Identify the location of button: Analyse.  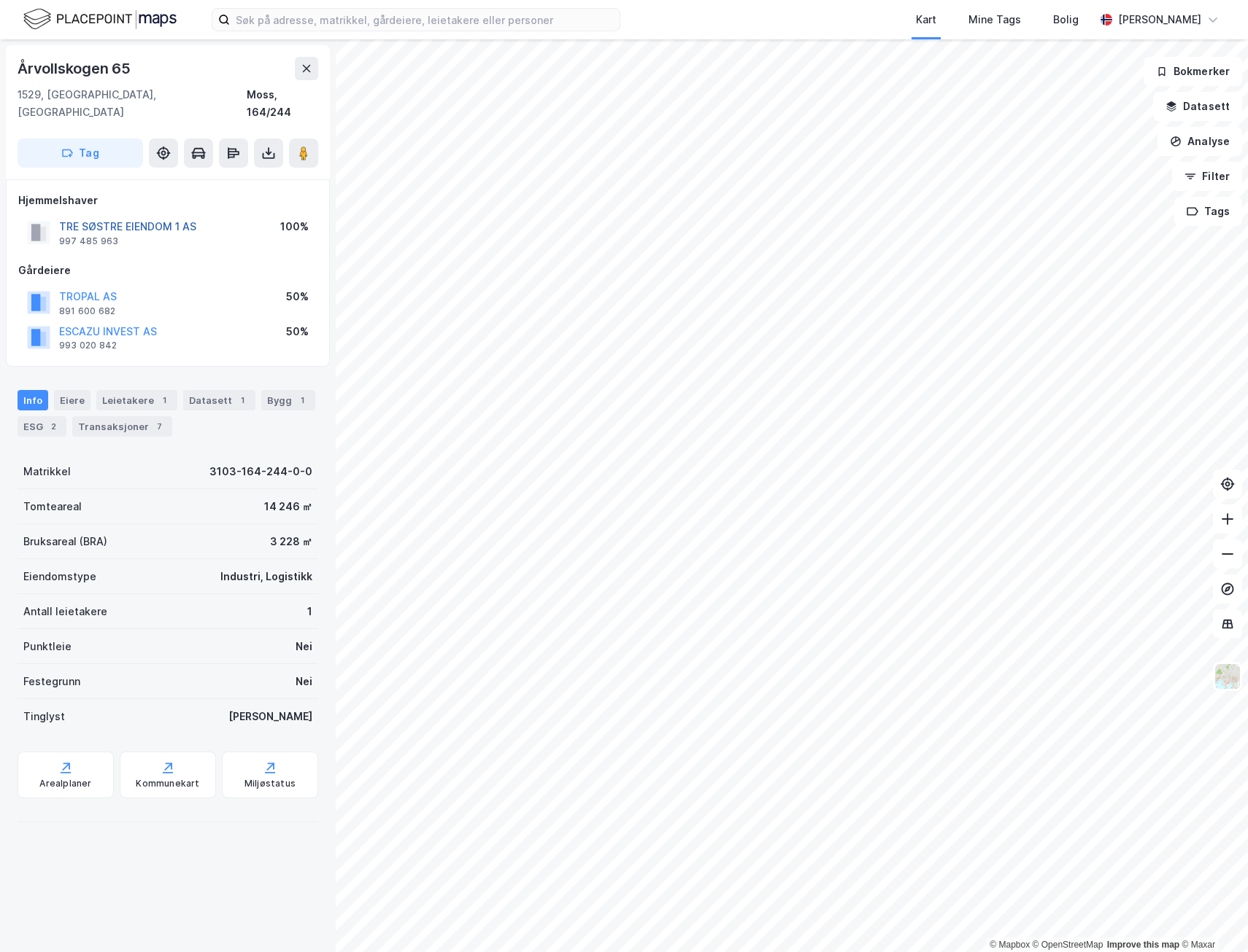
(1200, 142).